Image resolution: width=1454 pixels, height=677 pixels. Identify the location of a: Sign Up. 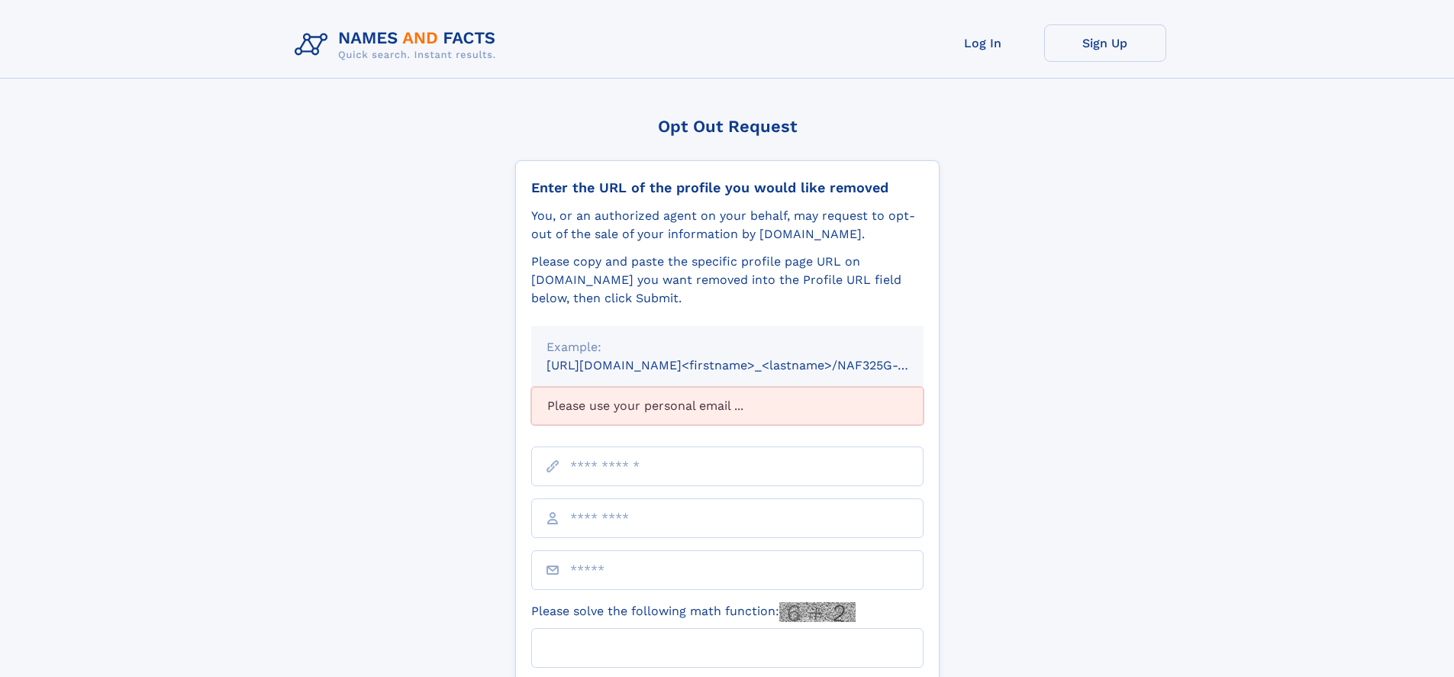
(1105, 43).